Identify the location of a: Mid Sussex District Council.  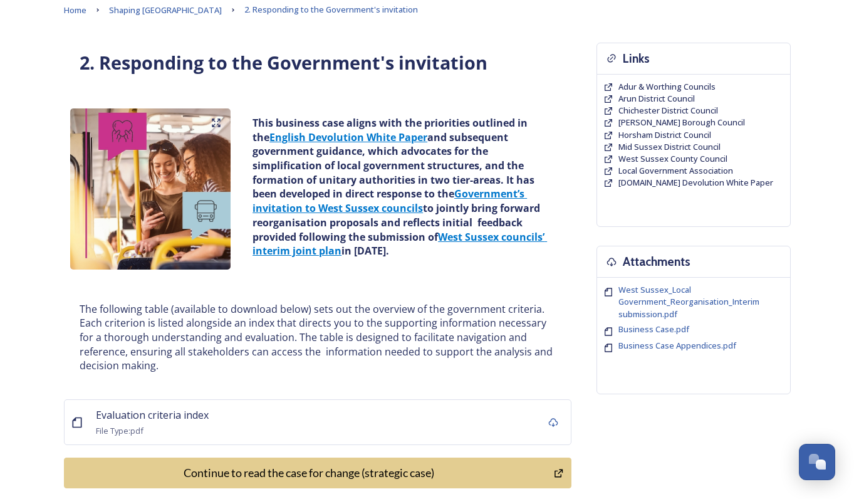
(669, 147).